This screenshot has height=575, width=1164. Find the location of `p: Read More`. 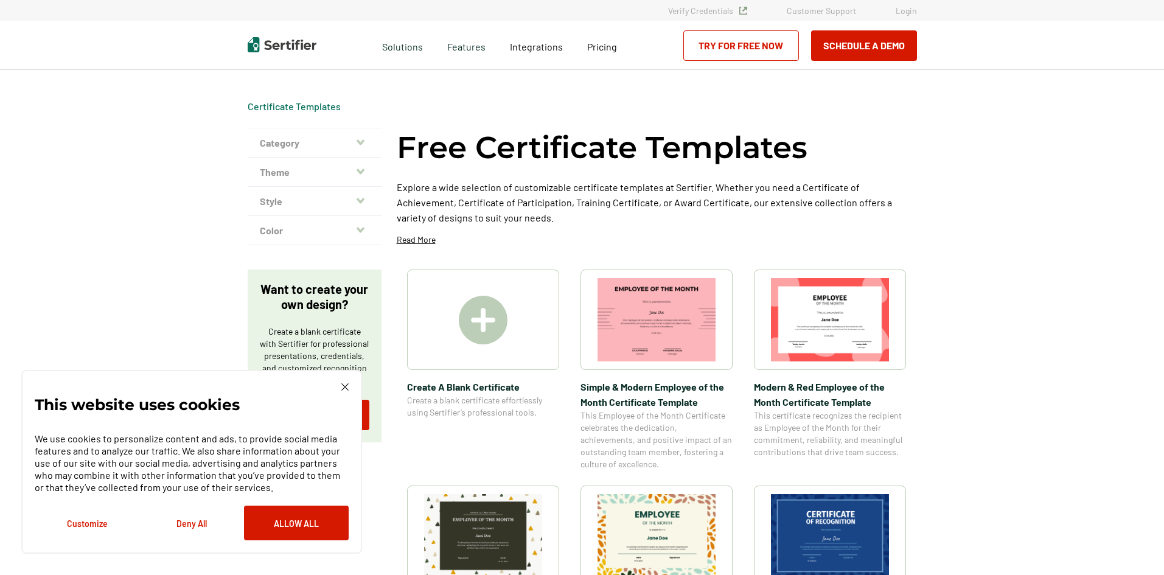

p: Read More is located at coordinates (416, 240).